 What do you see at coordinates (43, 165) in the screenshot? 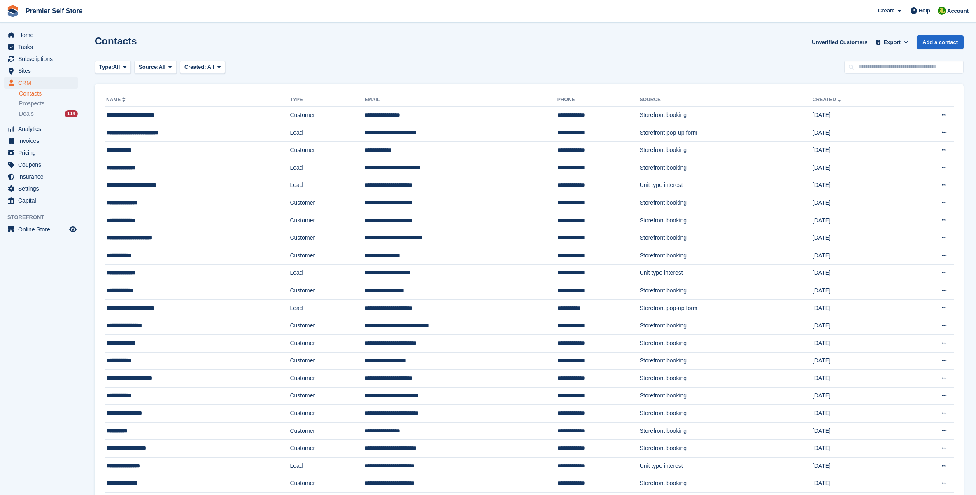
I see `span: Coupons` at bounding box center [43, 165].